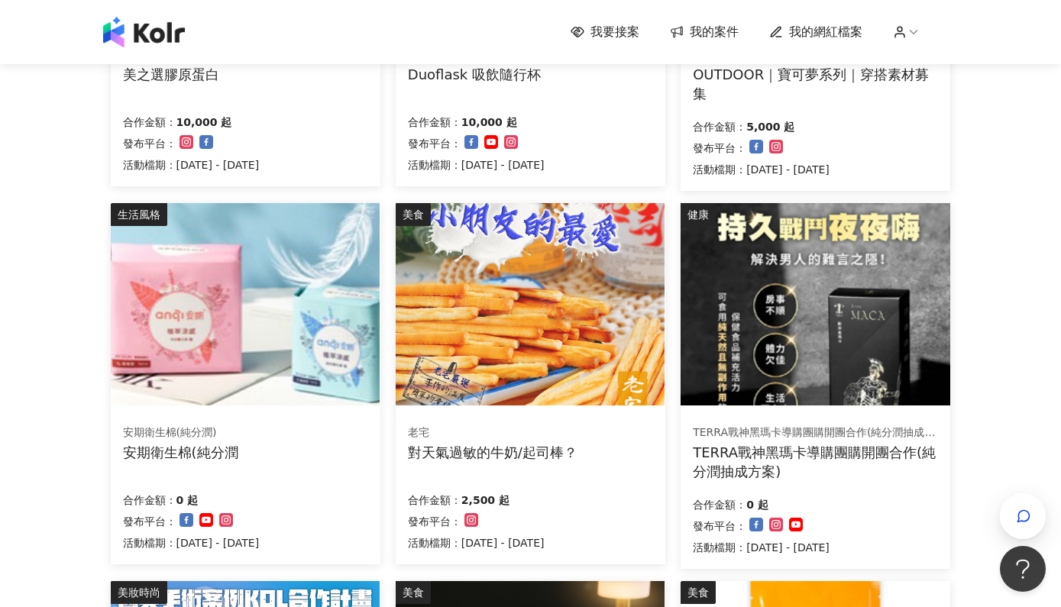 This screenshot has width=1061, height=607. I want to click on div: 對天氣過敏的牛奶/起司棒？, so click(493, 452).